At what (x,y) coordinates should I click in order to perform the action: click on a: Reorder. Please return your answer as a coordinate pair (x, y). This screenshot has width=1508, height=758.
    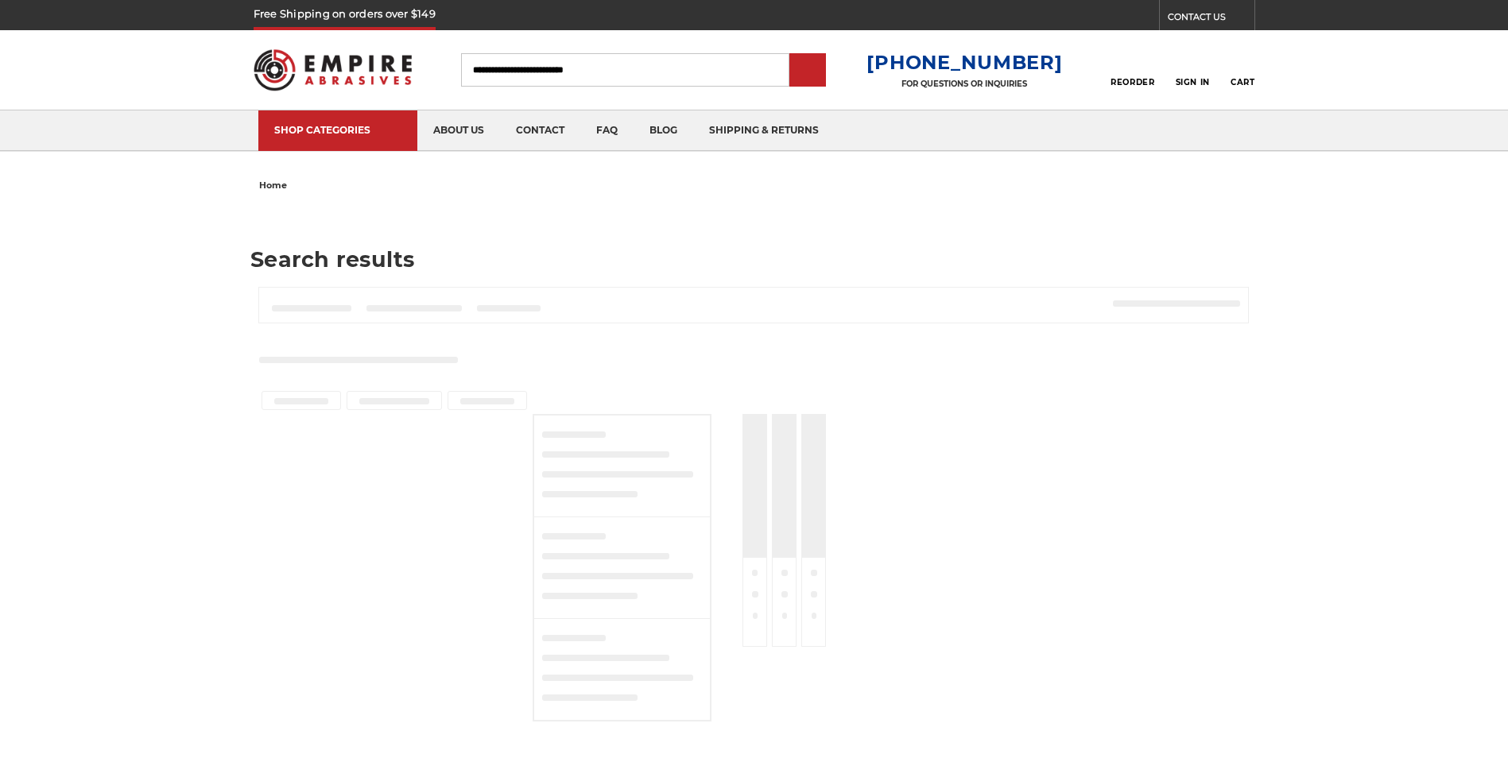
    Looking at the image, I should click on (1132, 69).